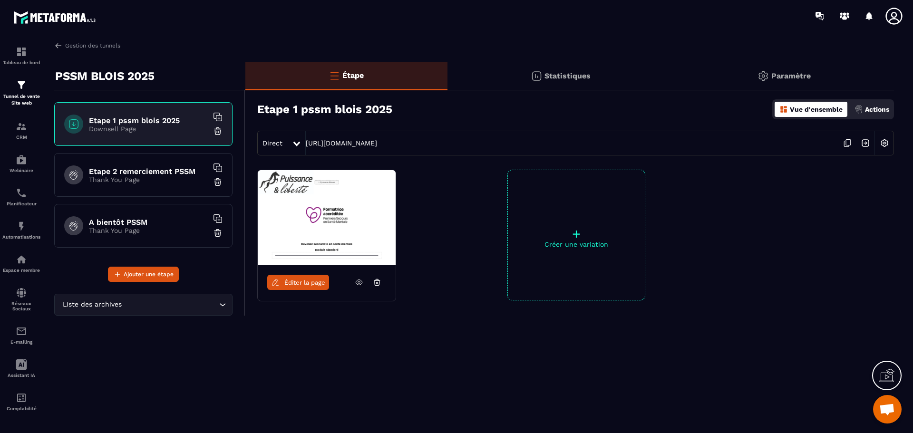 Image resolution: width=913 pixels, height=433 pixels. Describe the element at coordinates (21, 335) in the screenshot. I see `a: emailemailE-mailing` at that location.